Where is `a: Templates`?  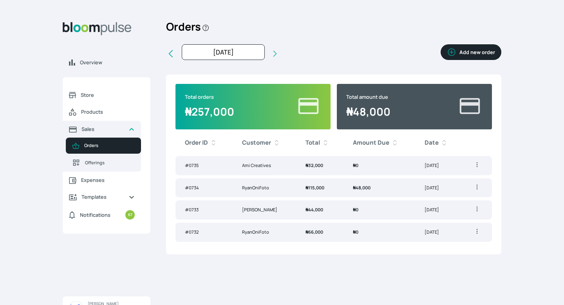
a: Templates is located at coordinates (102, 197).